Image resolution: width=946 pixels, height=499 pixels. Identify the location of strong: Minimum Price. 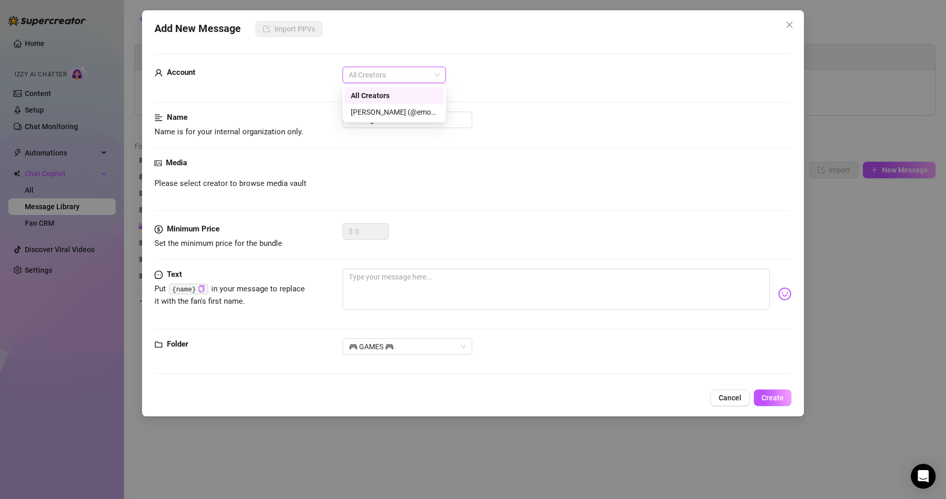
(193, 229).